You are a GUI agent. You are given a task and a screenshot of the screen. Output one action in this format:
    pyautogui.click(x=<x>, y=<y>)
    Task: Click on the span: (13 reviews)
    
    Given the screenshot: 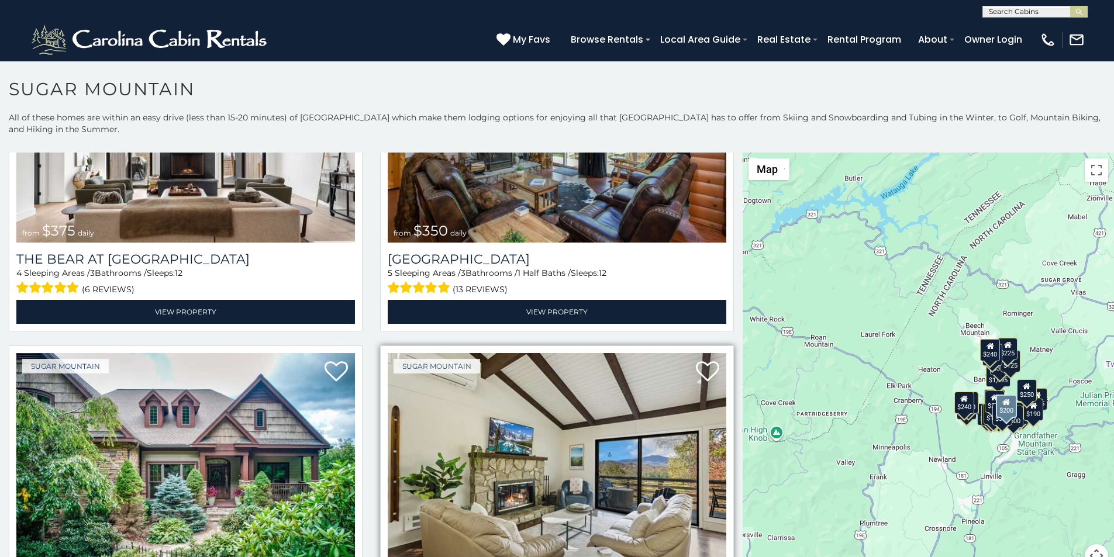 What is the action you would take?
    pyautogui.click(x=480, y=289)
    